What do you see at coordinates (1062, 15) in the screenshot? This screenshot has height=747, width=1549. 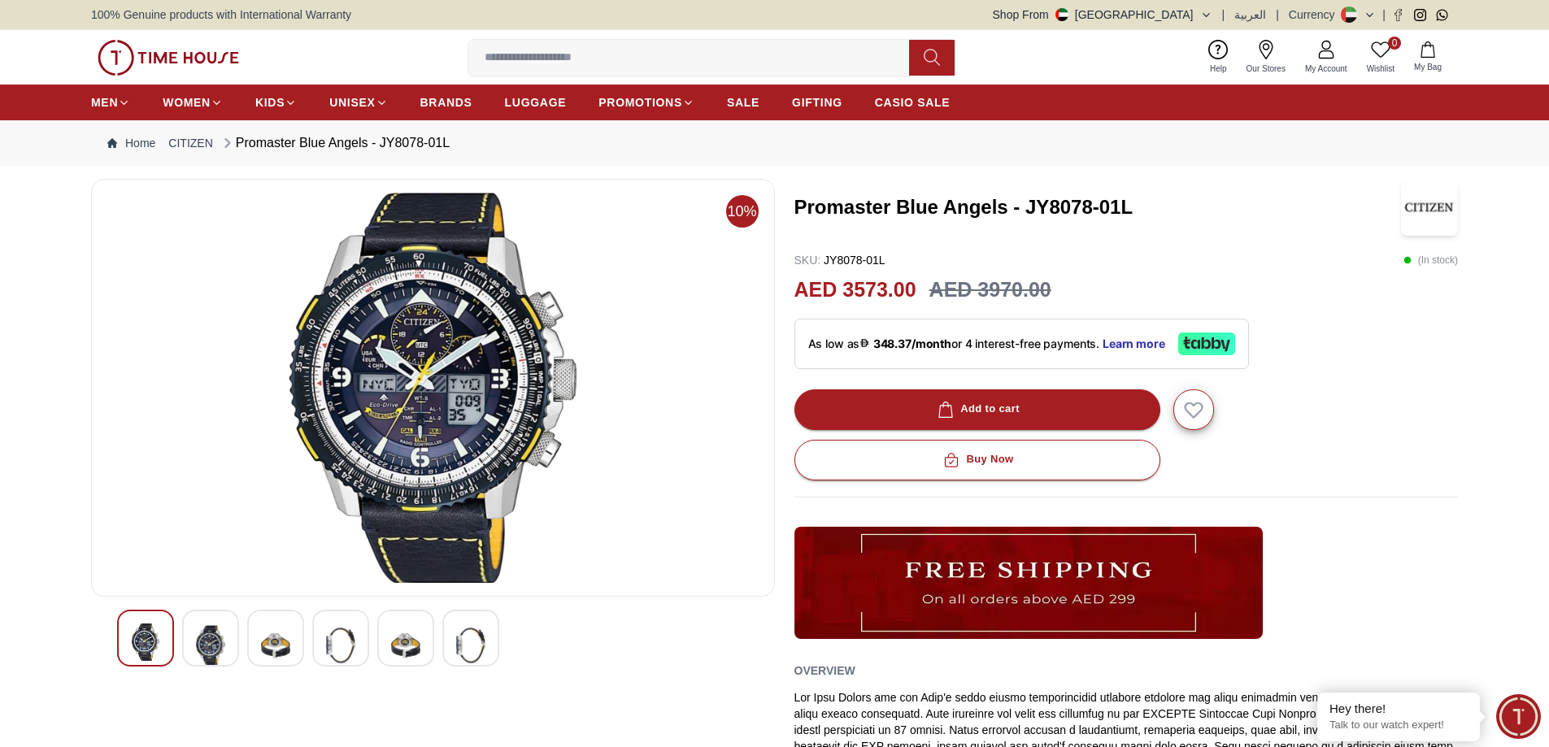 I see `img: United Arab Emirates` at bounding box center [1062, 15].